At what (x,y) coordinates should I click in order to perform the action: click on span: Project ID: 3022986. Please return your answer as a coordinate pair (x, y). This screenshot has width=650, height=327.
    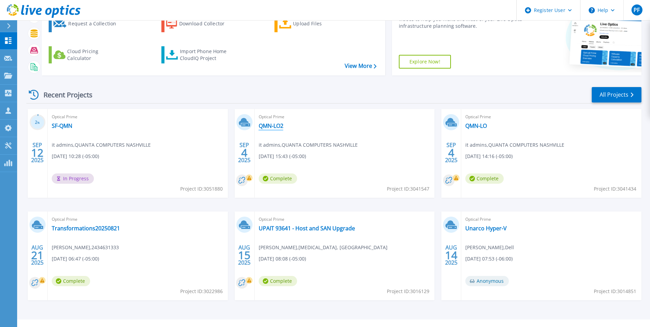
    Looking at the image, I should click on (201, 291).